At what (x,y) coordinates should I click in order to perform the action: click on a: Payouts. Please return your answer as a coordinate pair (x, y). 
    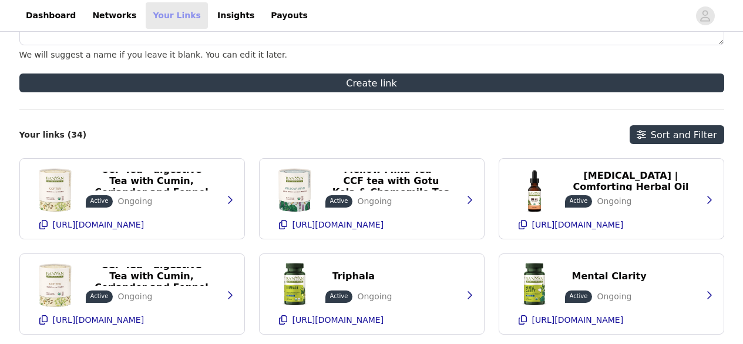
    Looking at the image, I should click on (289, 15).